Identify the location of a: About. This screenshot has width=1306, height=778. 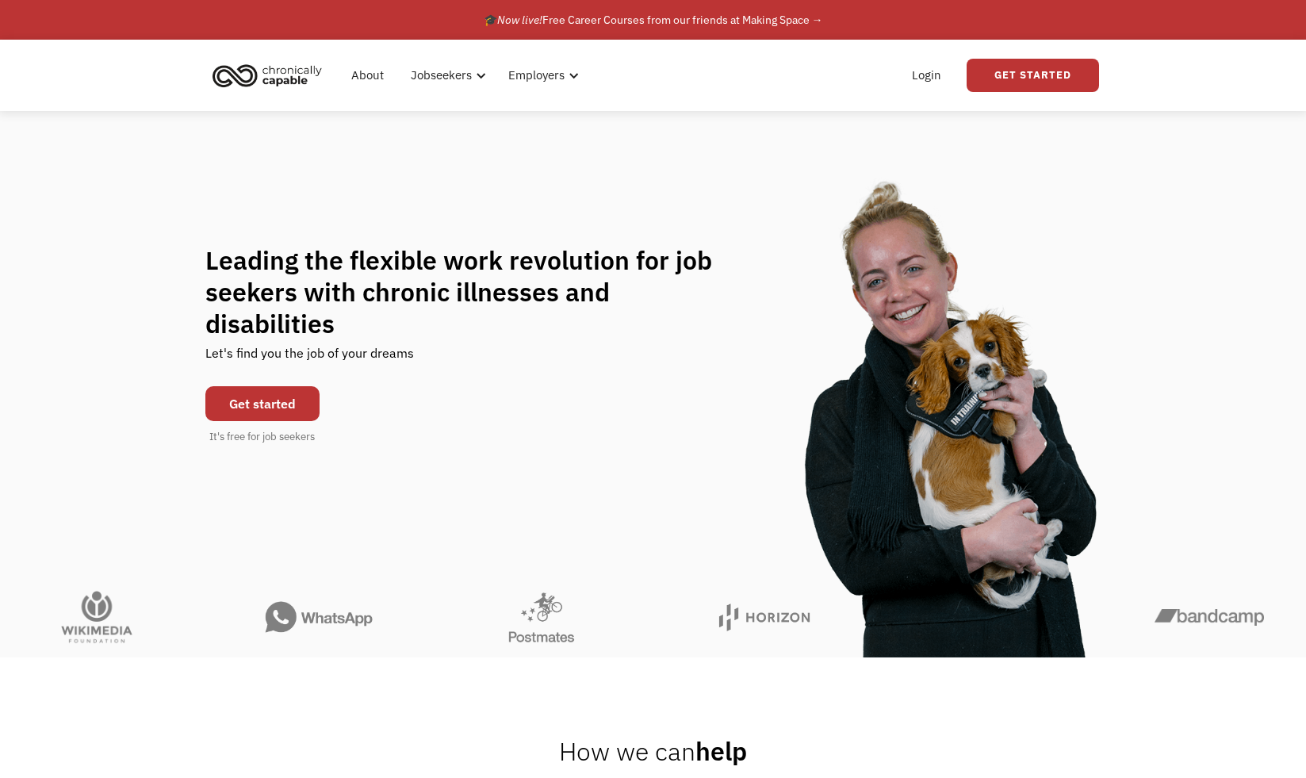
(367, 75).